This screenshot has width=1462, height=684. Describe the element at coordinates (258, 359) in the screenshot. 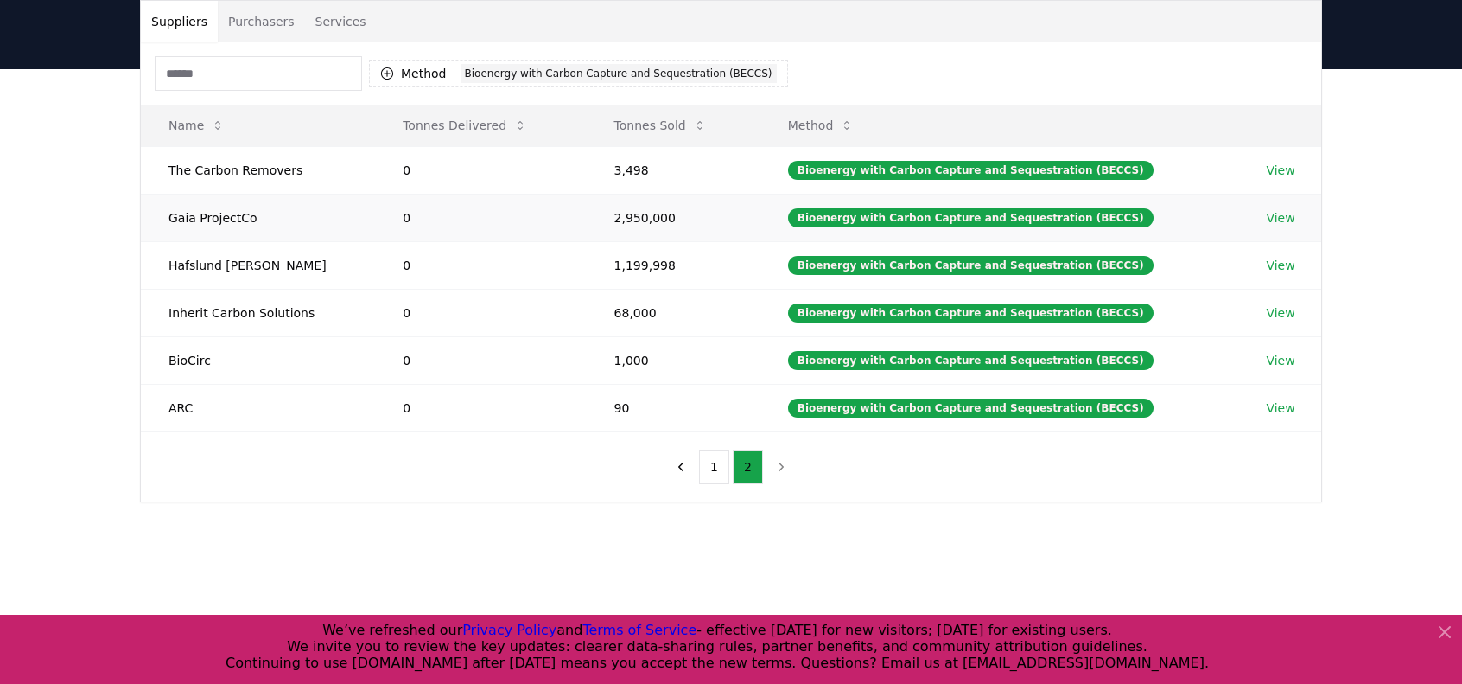

I see `td: BioCirc` at that location.